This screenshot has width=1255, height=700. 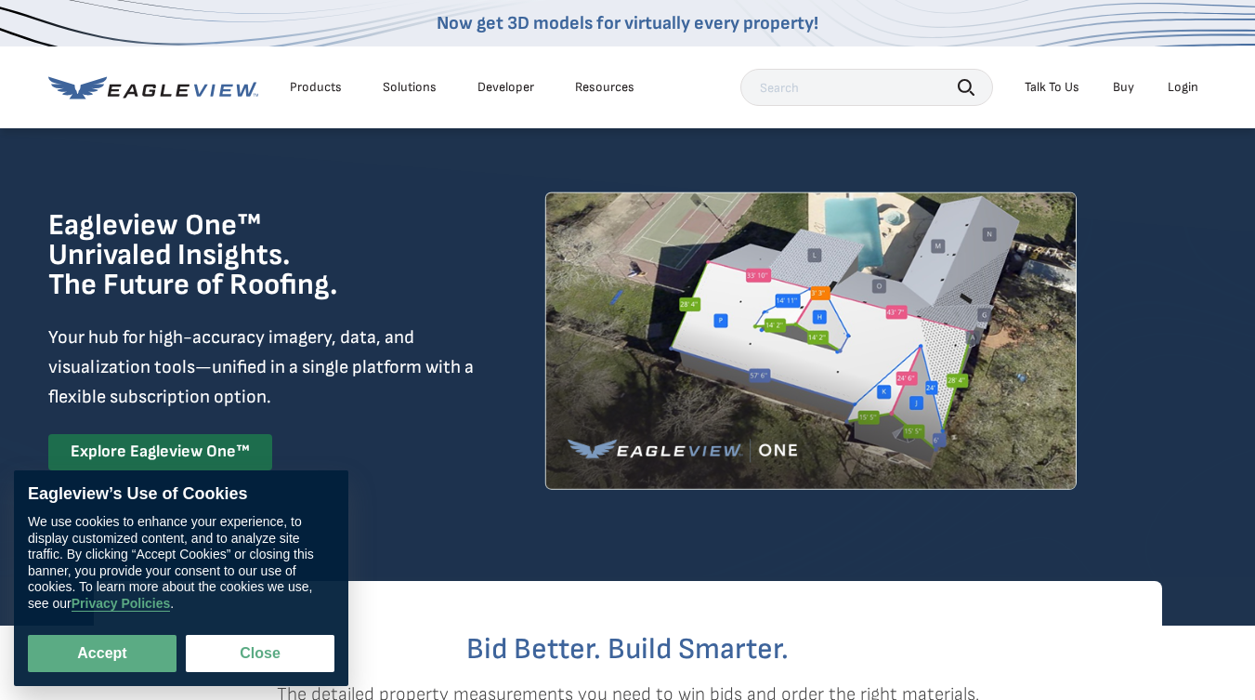 What do you see at coordinates (240, 256) in the screenshot?
I see `h1: Eagleview One™ Unrivaled Insights. The Future of Roofing.` at bounding box center [240, 256].